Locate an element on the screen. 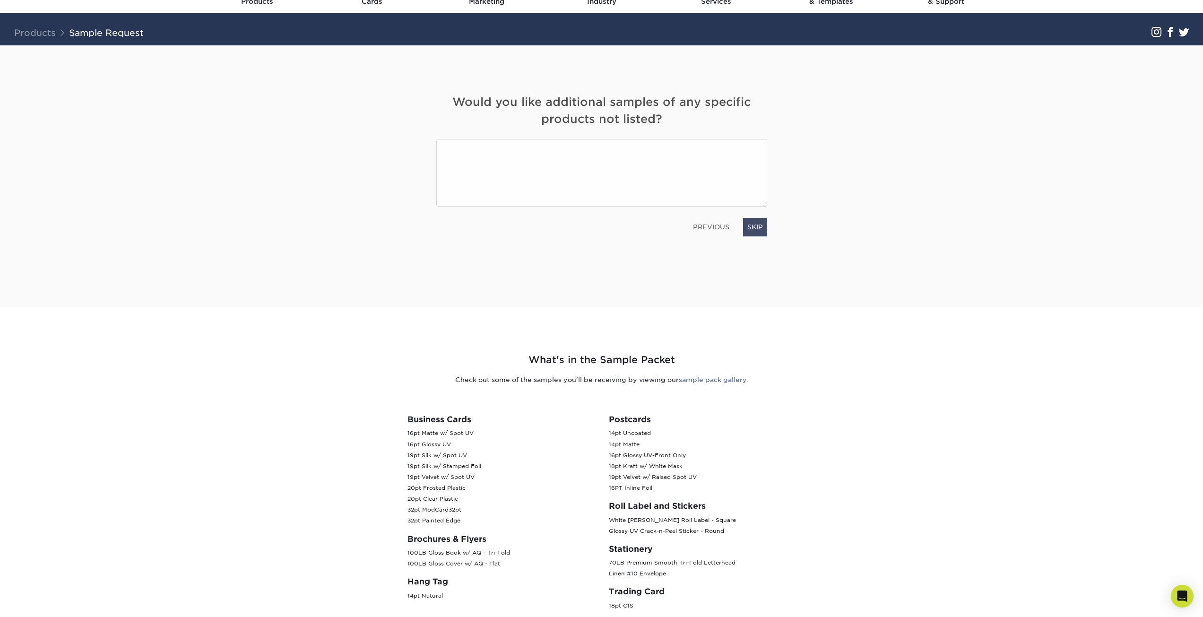  h3: Roll Label and Stickers is located at coordinates (702, 506).